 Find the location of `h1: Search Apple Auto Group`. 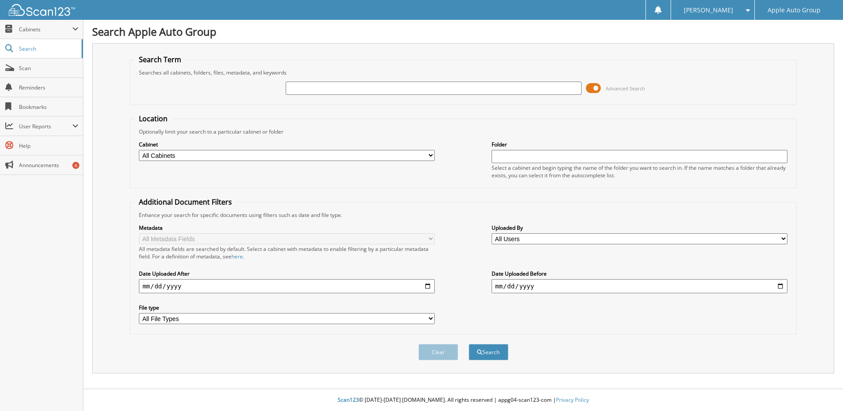

h1: Search Apple Auto Group is located at coordinates (463, 31).